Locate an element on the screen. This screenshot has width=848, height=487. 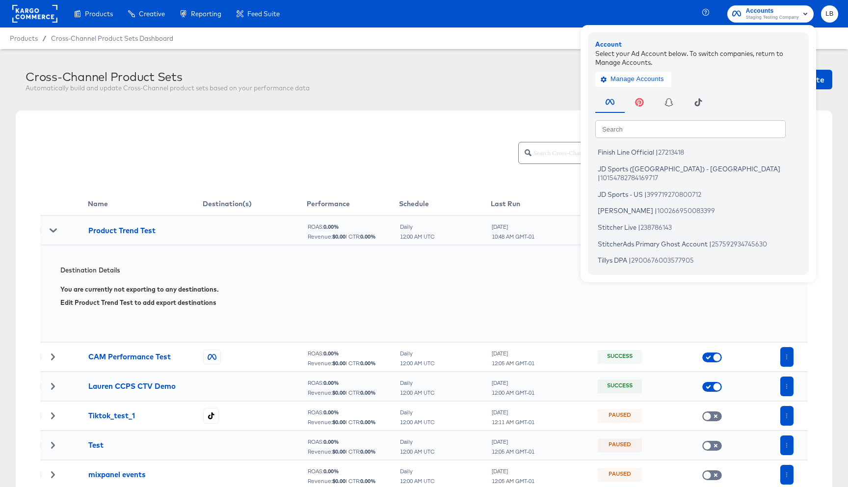
th: Performance is located at coordinates (352, 204).